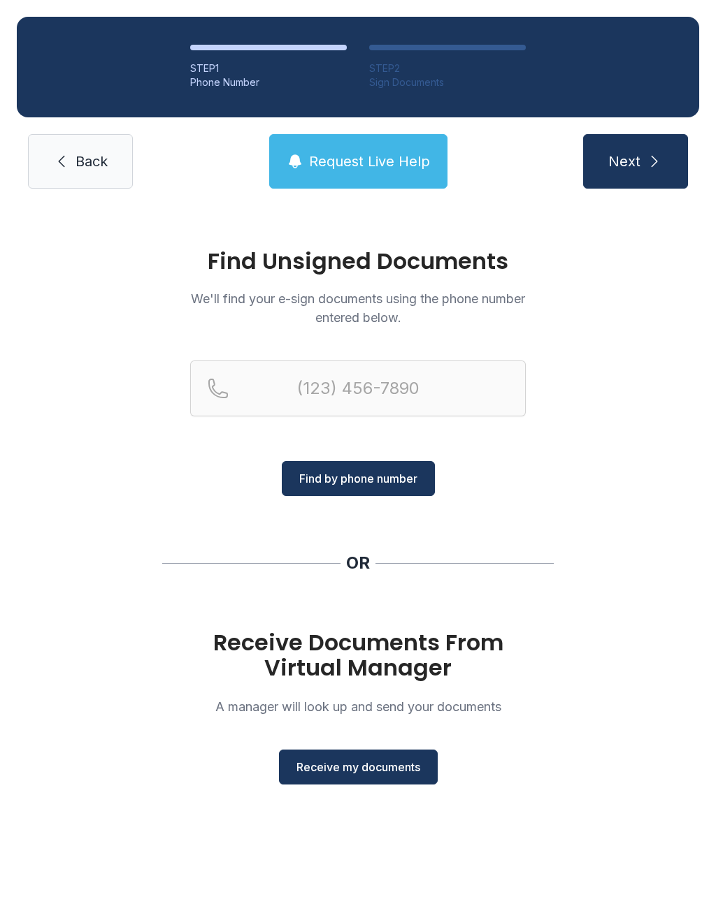 The image size is (716, 920). I want to click on h1: Receive Documents From Virtual Manager, so click(358, 655).